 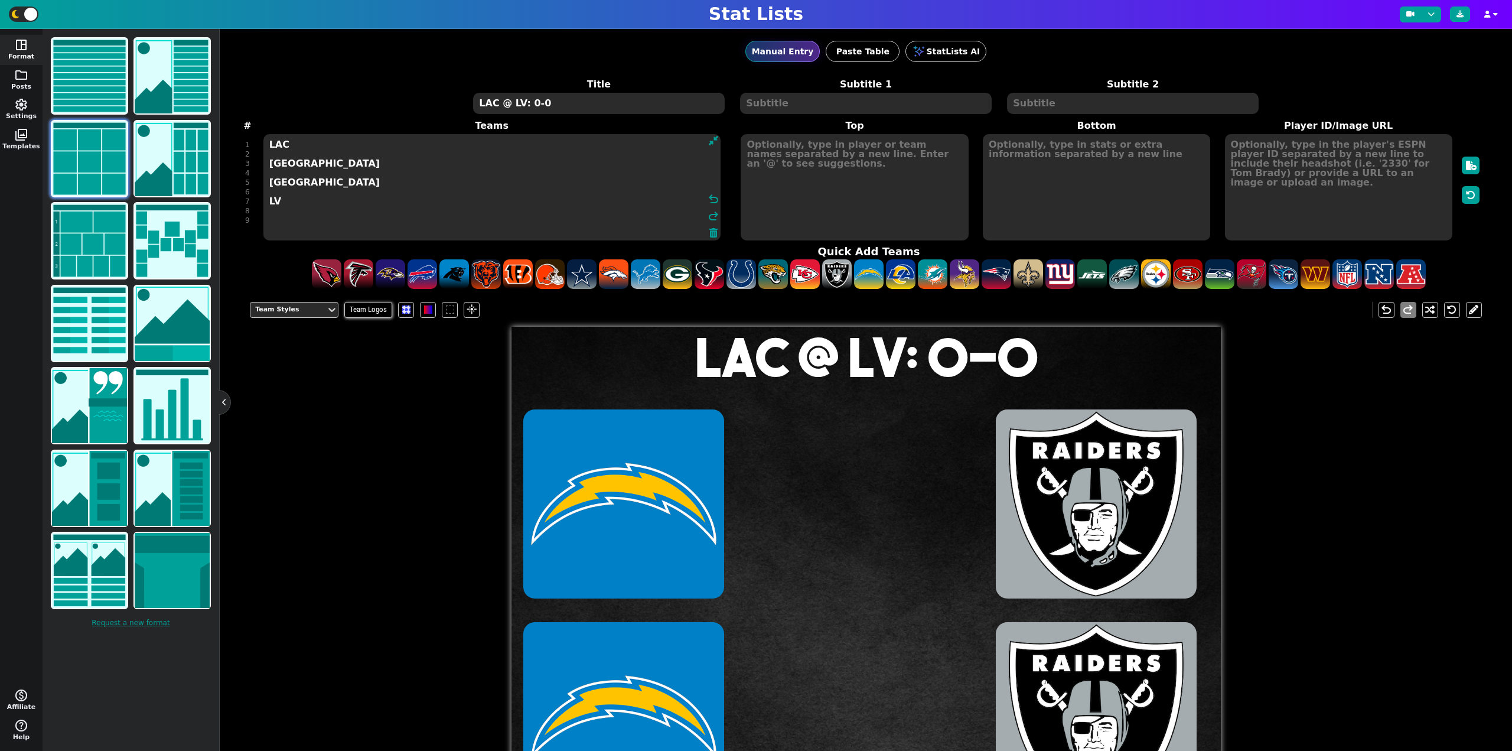 What do you see at coordinates (21, 105) in the screenshot?
I see `span: settings` at bounding box center [21, 105].